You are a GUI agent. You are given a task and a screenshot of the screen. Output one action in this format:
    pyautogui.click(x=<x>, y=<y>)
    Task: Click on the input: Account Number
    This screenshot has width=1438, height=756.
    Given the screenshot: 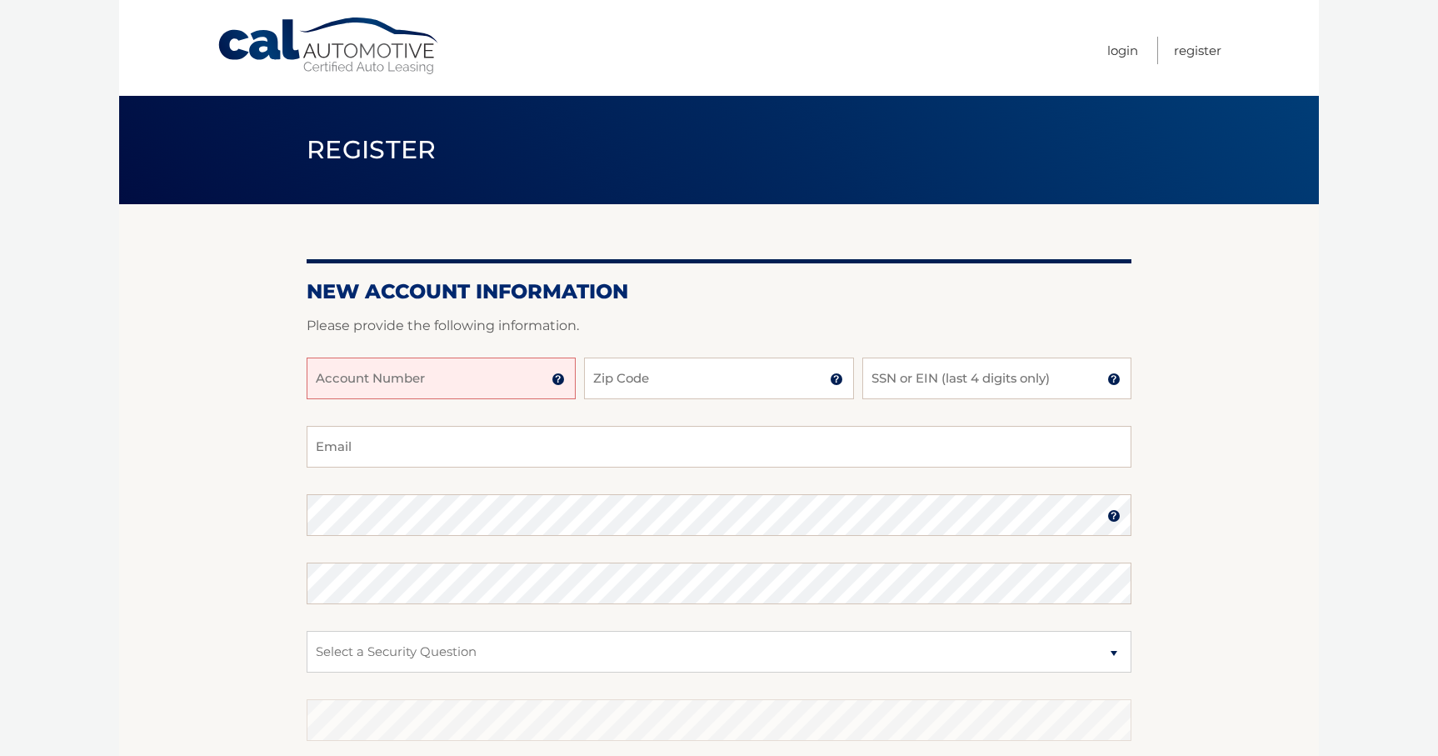 What is the action you would take?
    pyautogui.click(x=441, y=378)
    